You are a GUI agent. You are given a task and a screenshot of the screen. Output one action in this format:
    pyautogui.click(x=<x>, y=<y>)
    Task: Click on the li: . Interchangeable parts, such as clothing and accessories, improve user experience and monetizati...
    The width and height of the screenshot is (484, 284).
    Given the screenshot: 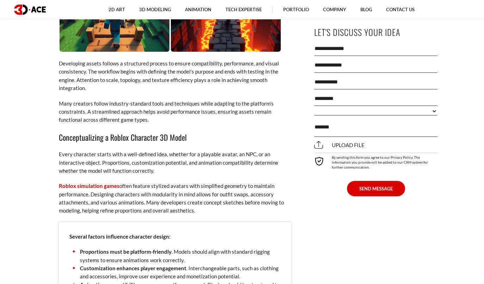 What is the action you would take?
    pyautogui.click(x=175, y=273)
    